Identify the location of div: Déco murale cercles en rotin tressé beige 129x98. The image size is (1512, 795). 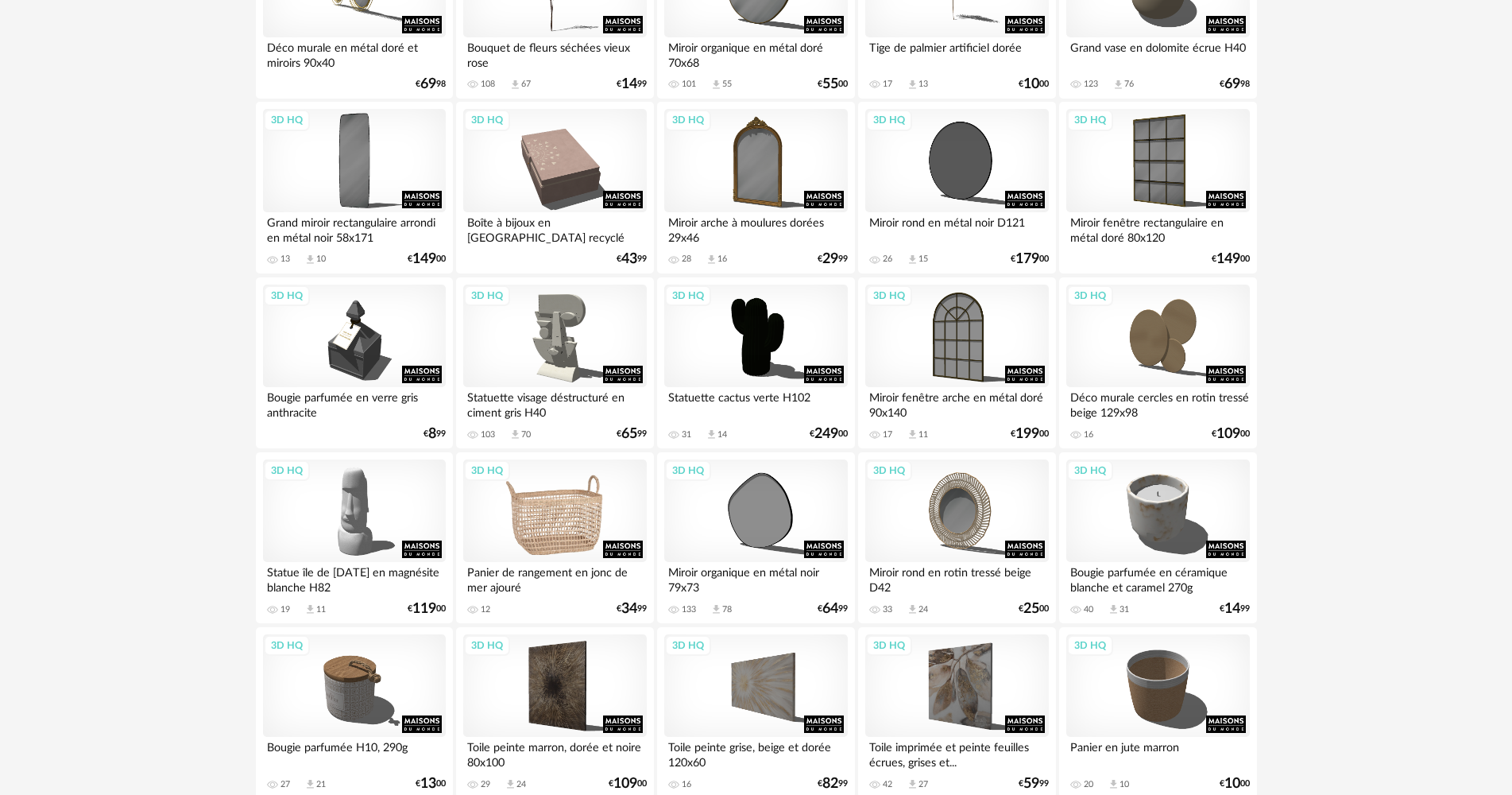
(1158, 403).